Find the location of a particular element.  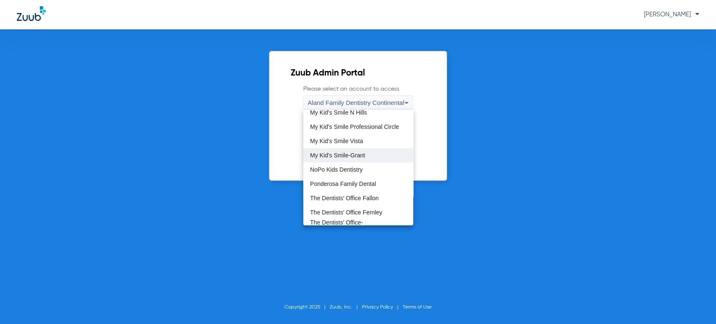

span: My Kid's Smile N Hills is located at coordinates (339, 112).